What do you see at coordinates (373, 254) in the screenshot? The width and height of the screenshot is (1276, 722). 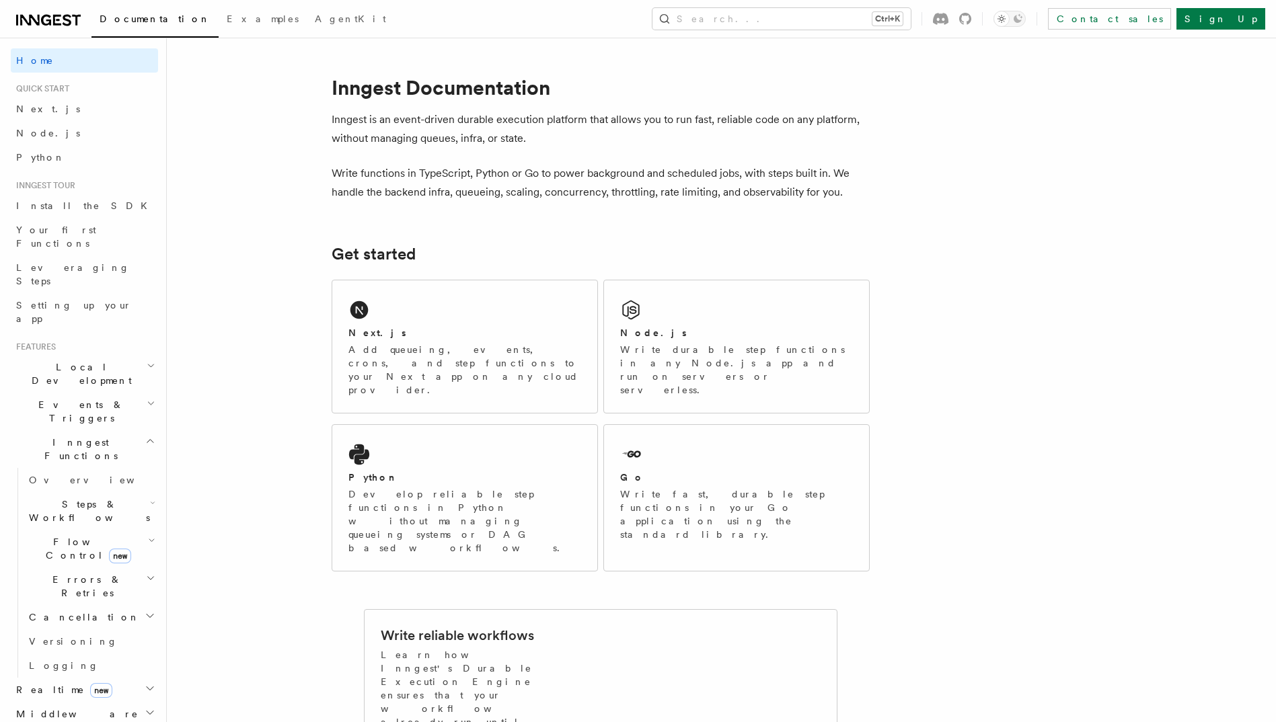 I see `a: Get started` at bounding box center [373, 254].